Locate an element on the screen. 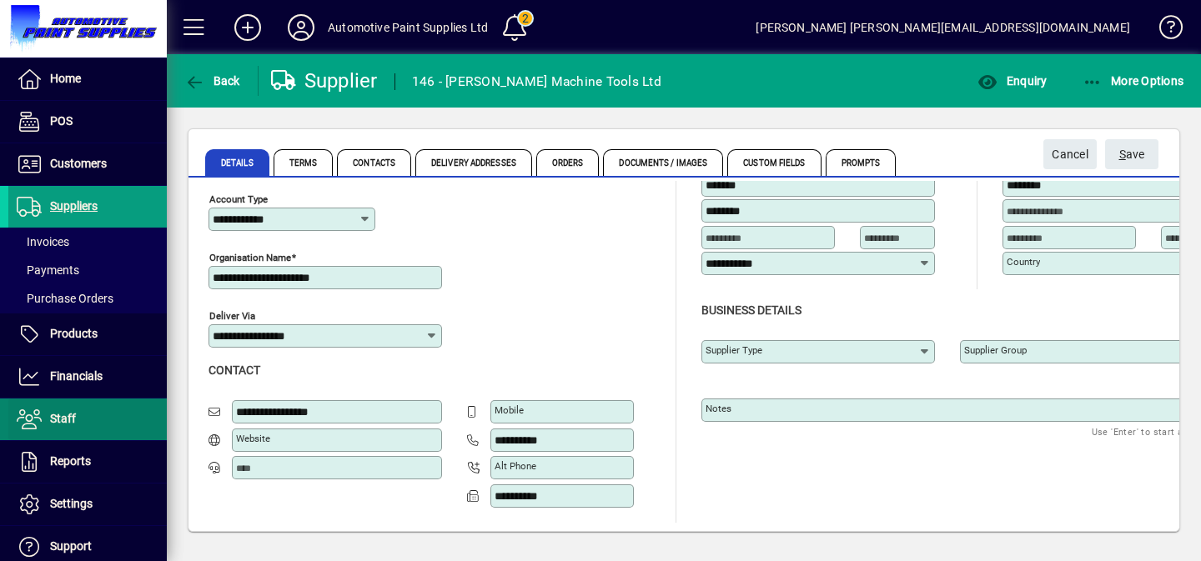 This screenshot has width=1201, height=561. mat-label: Account Type is located at coordinates (239, 199).